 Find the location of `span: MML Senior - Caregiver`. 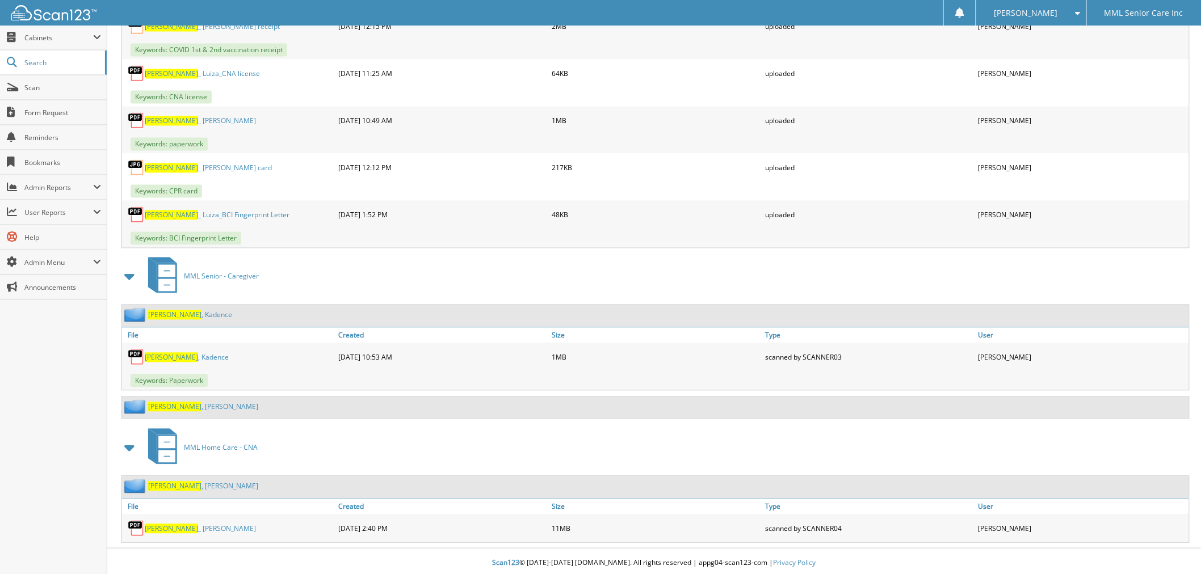

span: MML Senior - Caregiver is located at coordinates (221, 276).